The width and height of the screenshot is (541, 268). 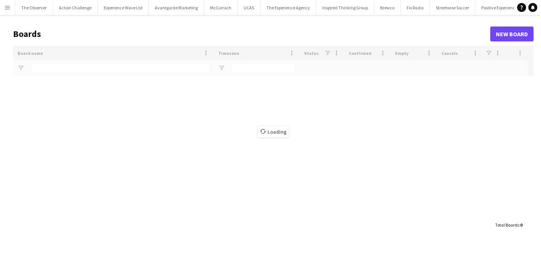 I want to click on button: UCAS, so click(x=249, y=7).